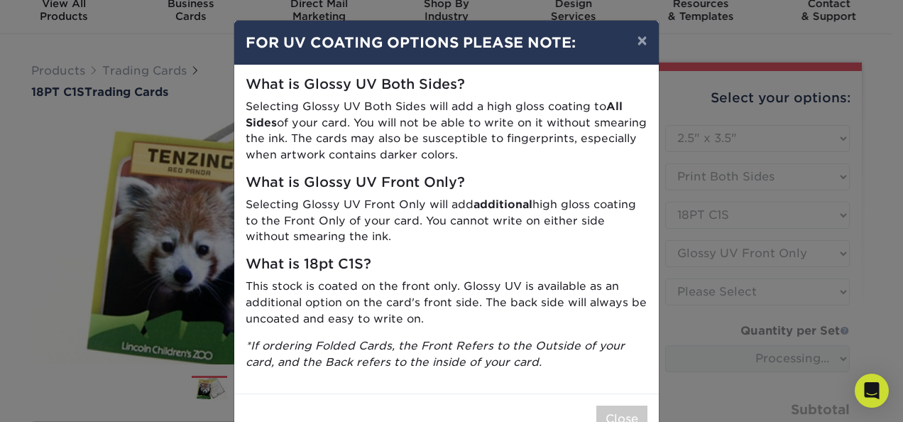  Describe the element at coordinates (446, 221) in the screenshot. I see `p: Selecting Glossy UV Front Only will add high gloss coating to the Front Only of your card. You ca...` at that location.